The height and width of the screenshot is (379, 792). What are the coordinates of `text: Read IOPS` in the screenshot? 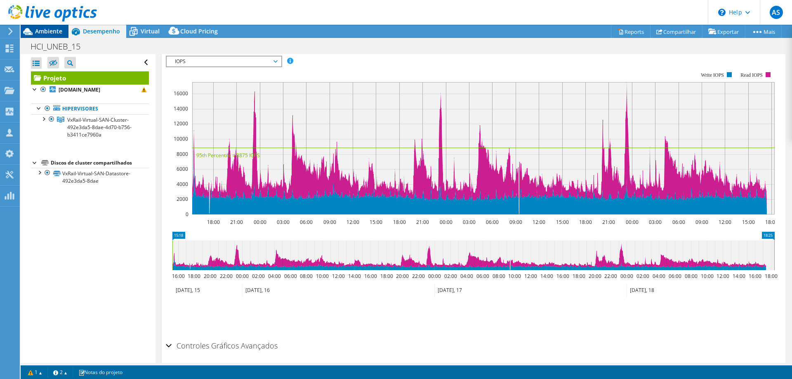 It's located at (752, 75).